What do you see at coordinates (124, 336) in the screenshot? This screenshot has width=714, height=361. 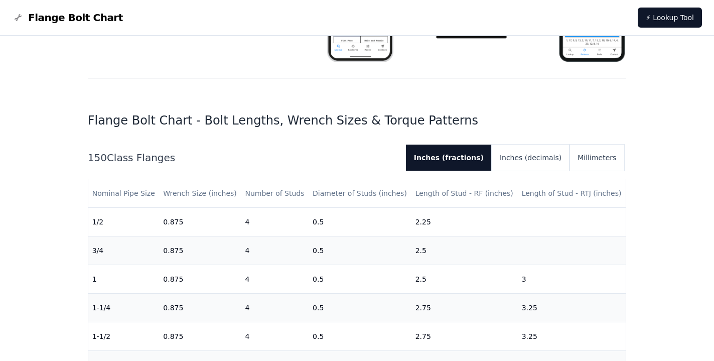 I see `td: 1-1/2` at bounding box center [124, 336].